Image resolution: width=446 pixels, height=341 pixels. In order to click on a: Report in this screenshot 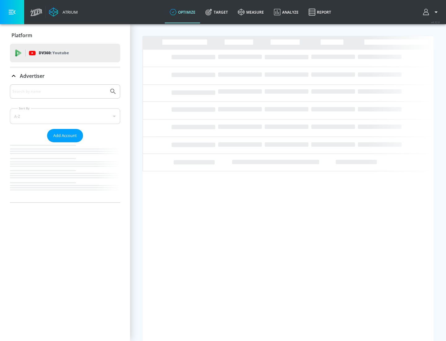, I will do `click(320, 12)`.